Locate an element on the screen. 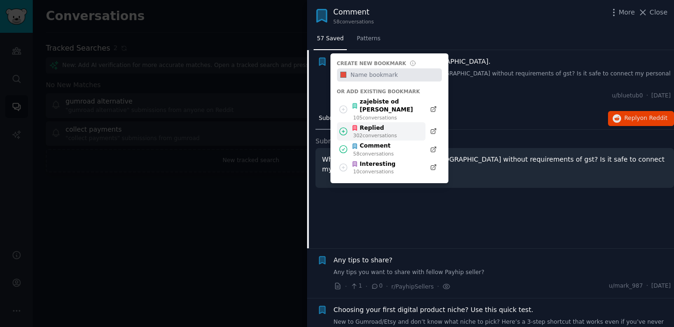 The width and height of the screenshot is (674, 327). span: 0 is located at coordinates (376, 286).